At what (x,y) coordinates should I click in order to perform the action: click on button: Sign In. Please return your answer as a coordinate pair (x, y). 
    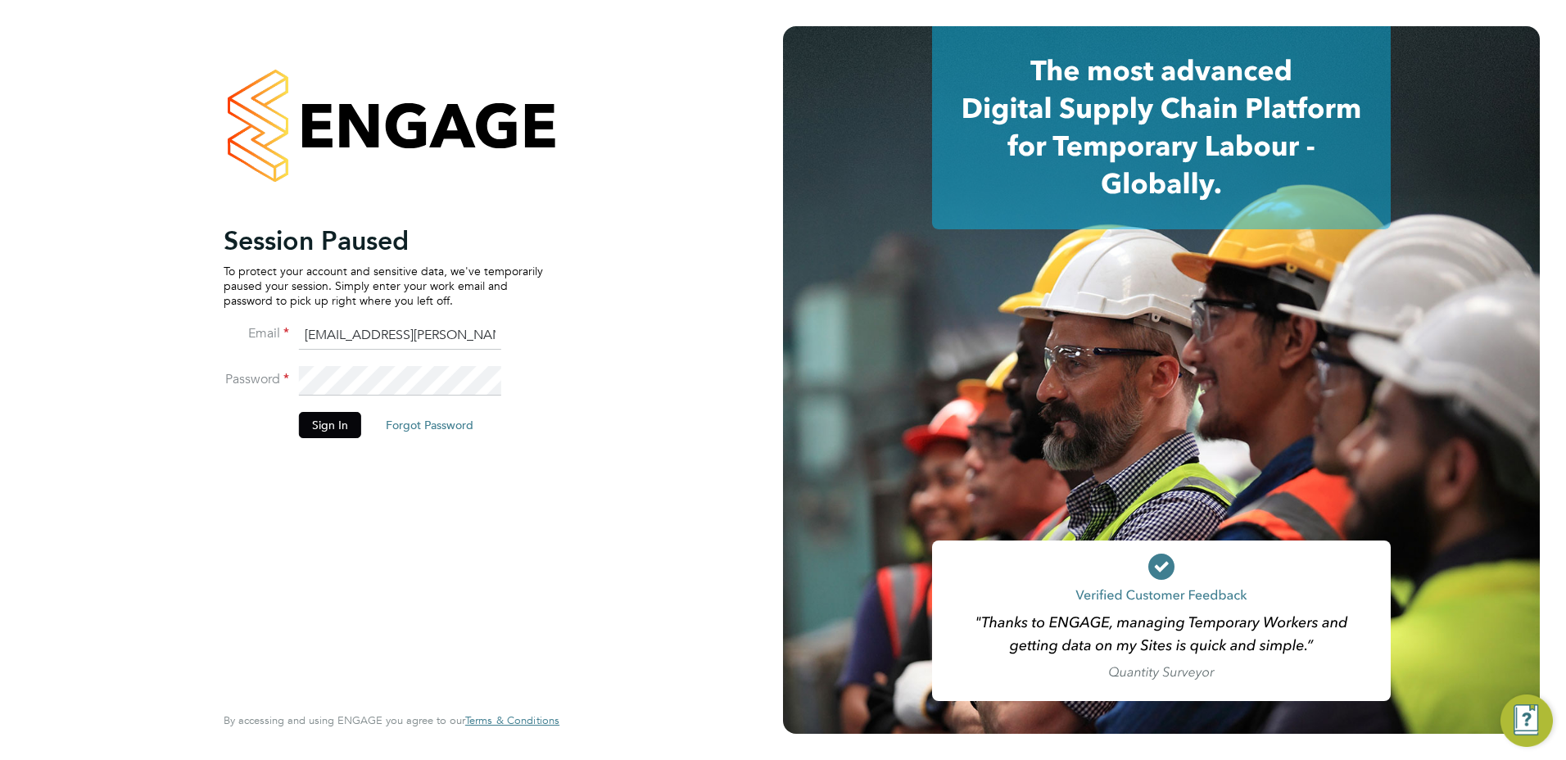
    Looking at the image, I should click on (330, 425).